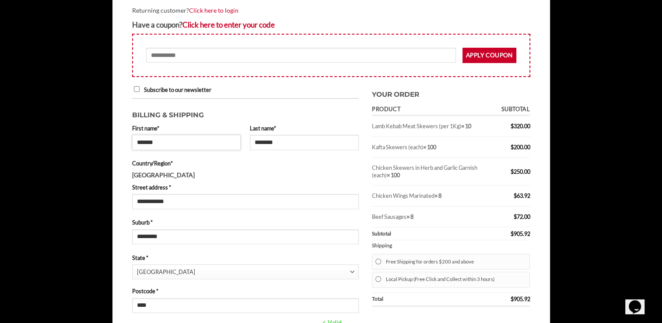 The width and height of the screenshot is (662, 323). Describe the element at coordinates (466, 126) in the screenshot. I see `strong: × 10` at that location.